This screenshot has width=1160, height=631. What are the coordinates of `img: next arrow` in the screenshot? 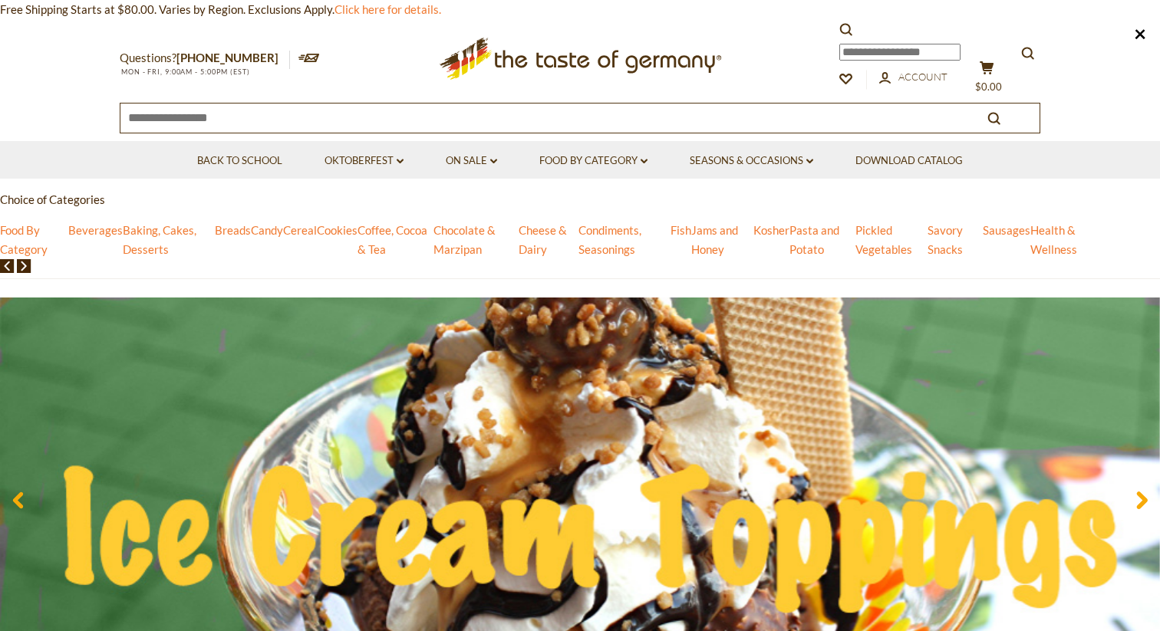 It's located at (24, 266).